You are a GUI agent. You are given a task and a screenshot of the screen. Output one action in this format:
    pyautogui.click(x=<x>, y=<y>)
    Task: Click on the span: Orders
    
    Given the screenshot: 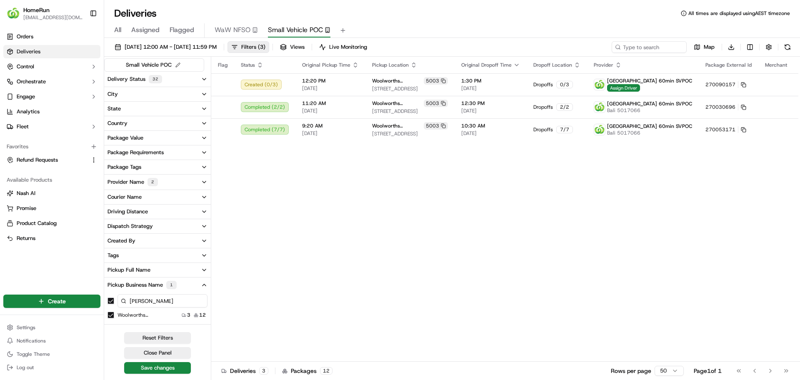 What is the action you would take?
    pyautogui.click(x=25, y=37)
    